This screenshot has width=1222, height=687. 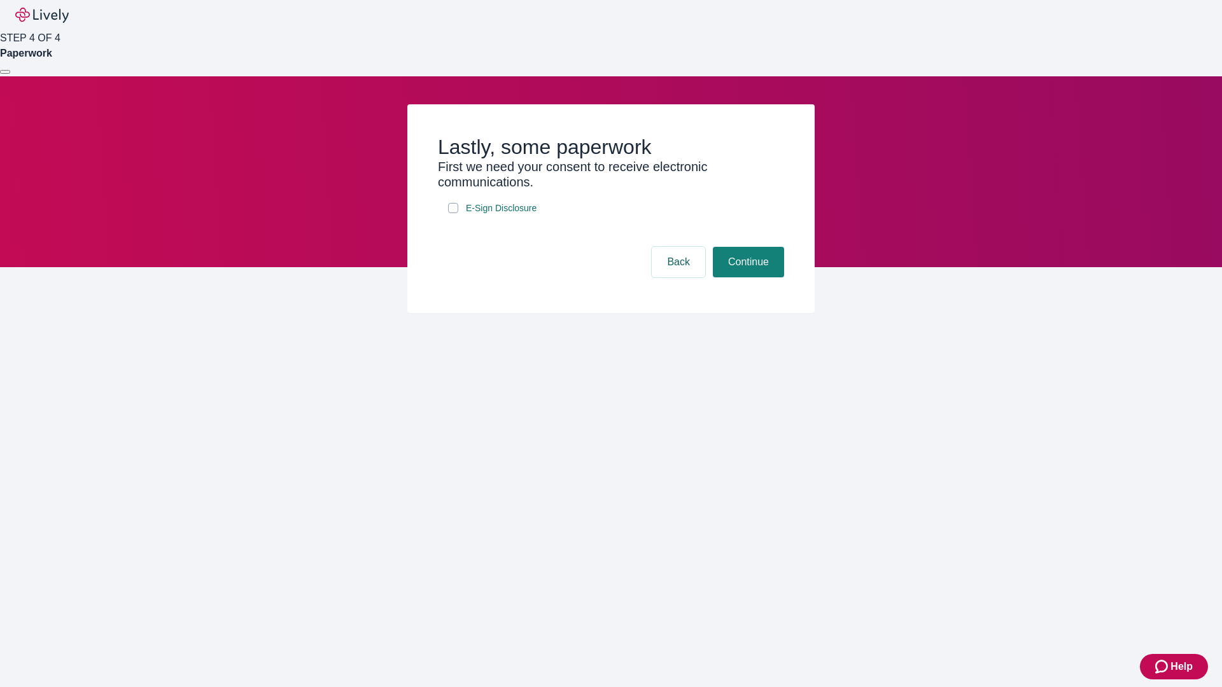 I want to click on button: Continue, so click(x=748, y=262).